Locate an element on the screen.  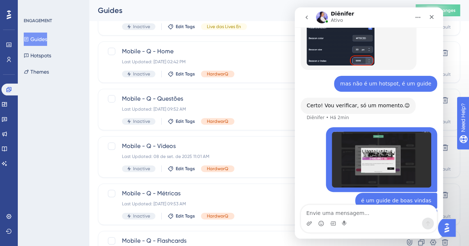
span: Need Help? is located at coordinates (32, 6).